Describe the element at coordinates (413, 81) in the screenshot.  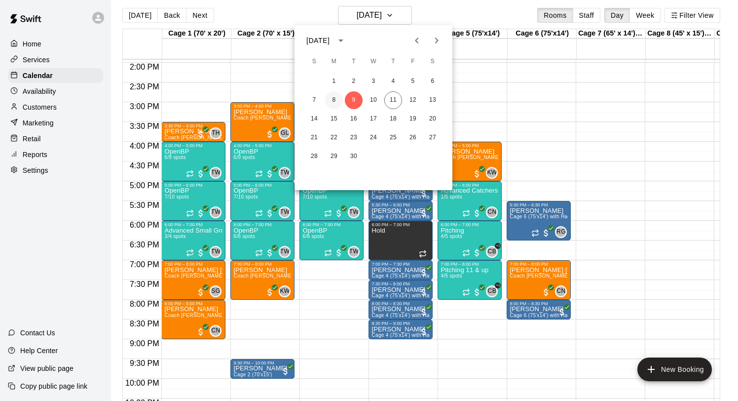
I see `button: 5` at that location.